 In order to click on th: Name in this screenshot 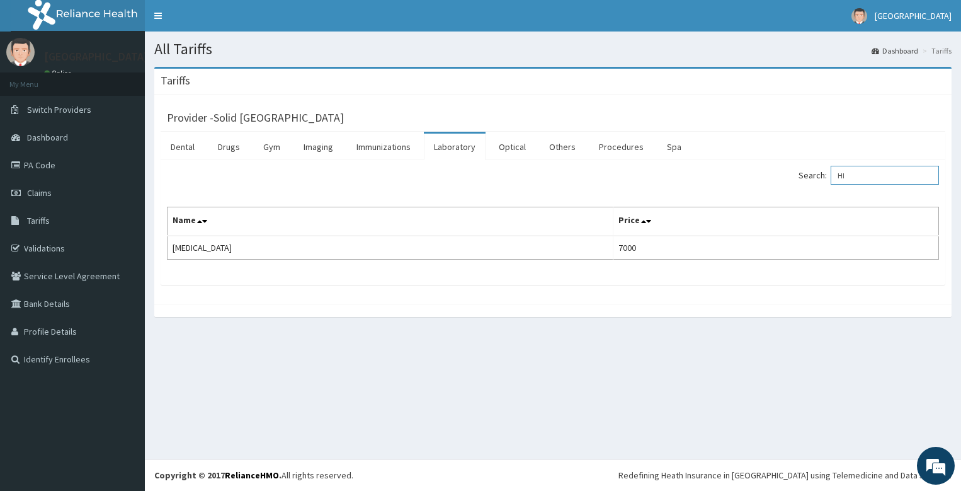, I will do `click(391, 222)`.